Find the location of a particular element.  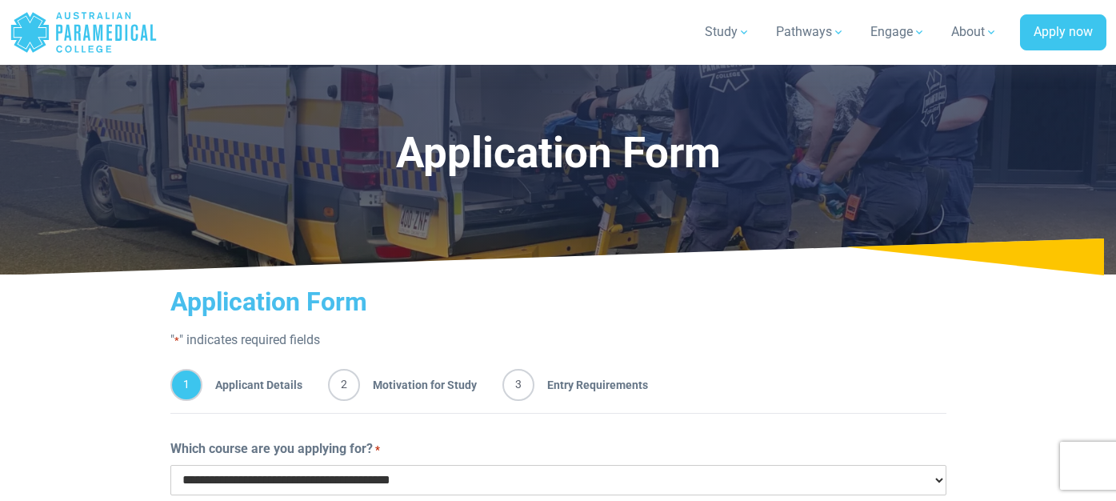

label: Which course are you applying for? is located at coordinates (275, 449).